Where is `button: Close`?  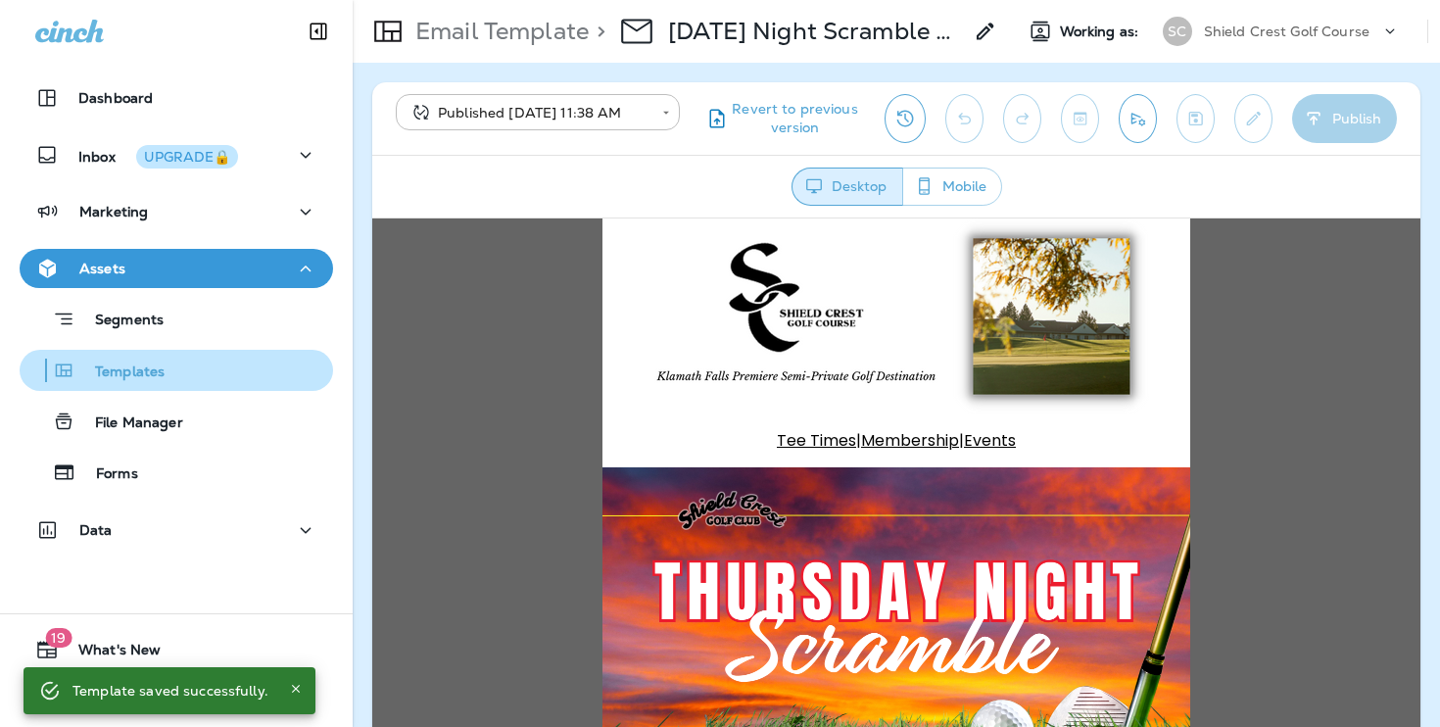 button: Close is located at coordinates (296, 689).